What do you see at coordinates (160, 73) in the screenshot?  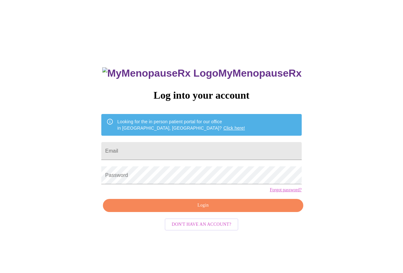 I see `img: MyMenopauseRx Logo` at bounding box center [160, 73].